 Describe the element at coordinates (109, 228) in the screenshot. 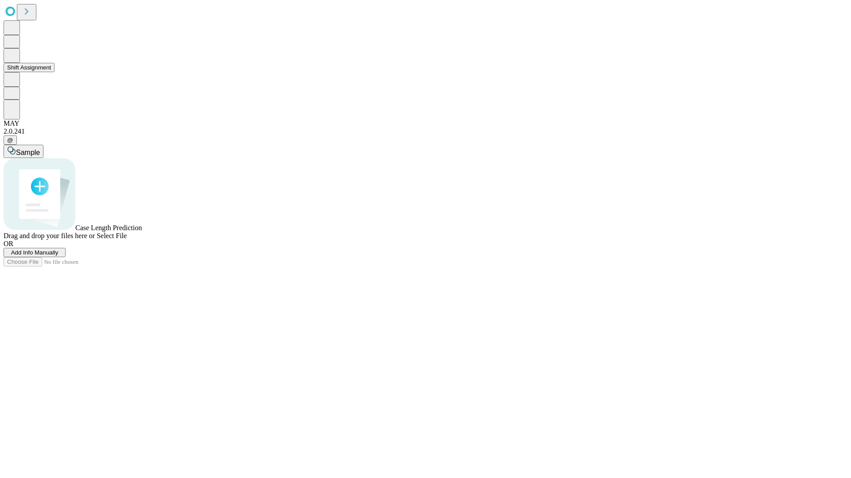

I see `span: Case Length Prediction` at that location.